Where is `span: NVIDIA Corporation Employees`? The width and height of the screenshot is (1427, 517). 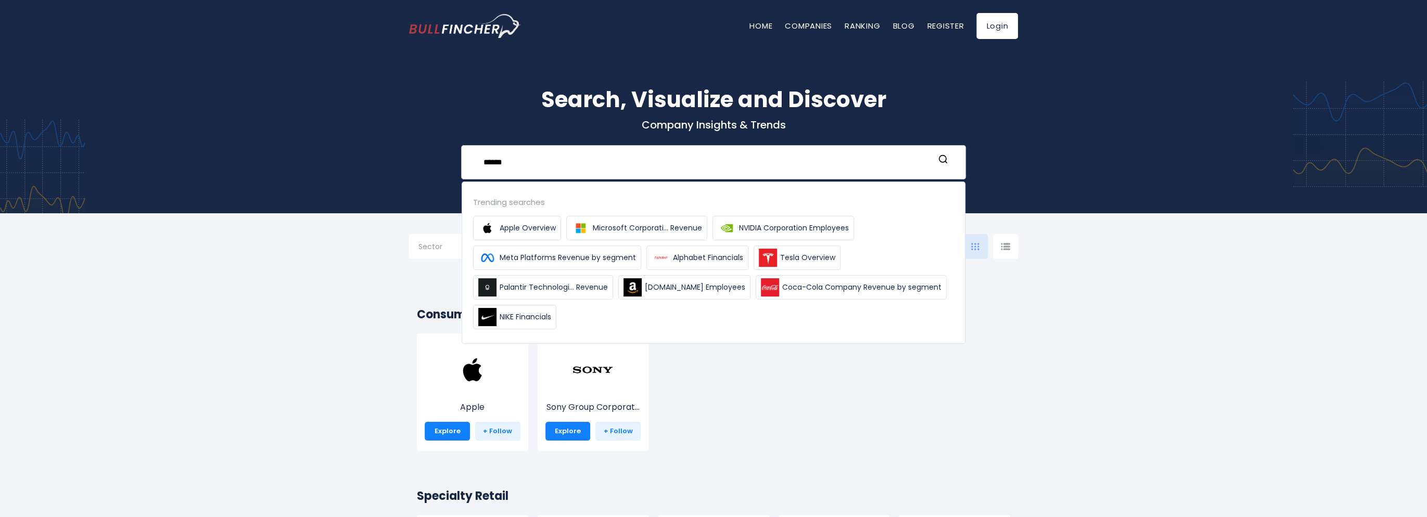 span: NVIDIA Corporation Employees is located at coordinates (794, 228).